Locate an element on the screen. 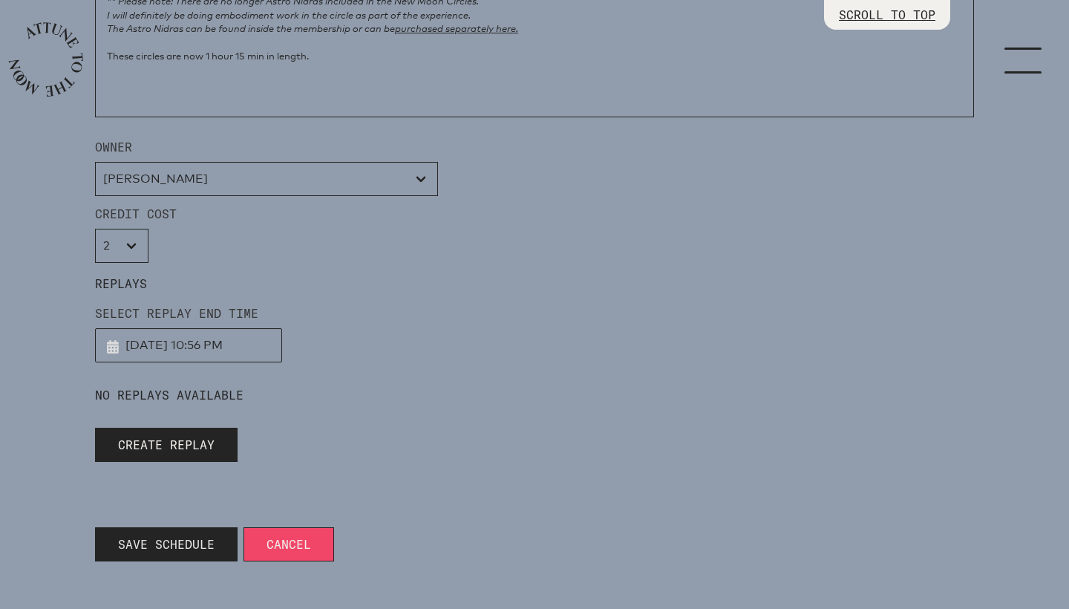 The height and width of the screenshot is (609, 1069). button: Create Replay is located at coordinates (166, 445).